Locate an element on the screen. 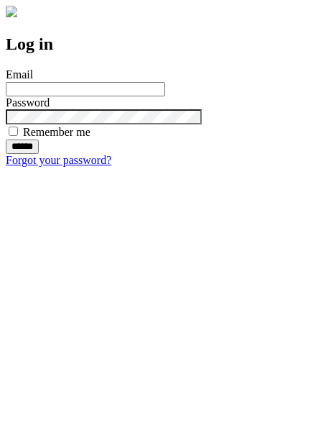 The image size is (323, 433). label: Remember me is located at coordinates (57, 132).